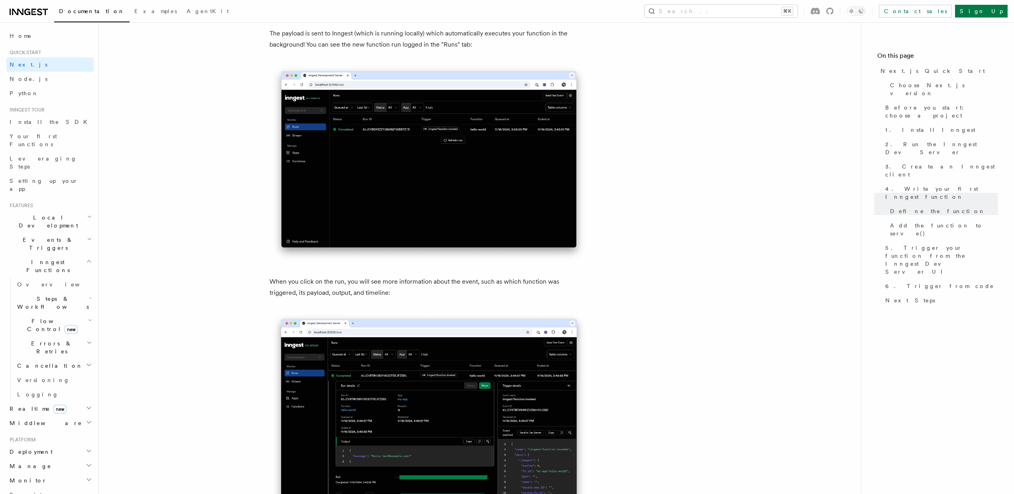 The width and height of the screenshot is (1014, 494). Describe the element at coordinates (43, 380) in the screenshot. I see `span: Versioning` at that location.